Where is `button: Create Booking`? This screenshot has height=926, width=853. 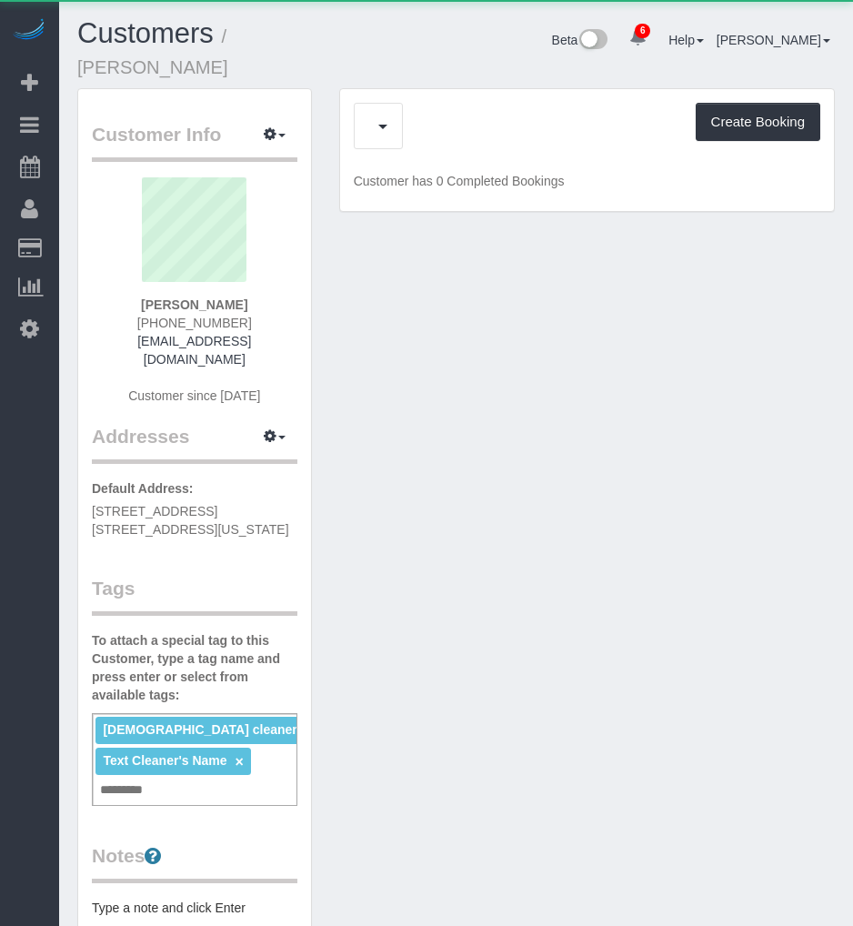 button: Create Booking is located at coordinates (758, 122).